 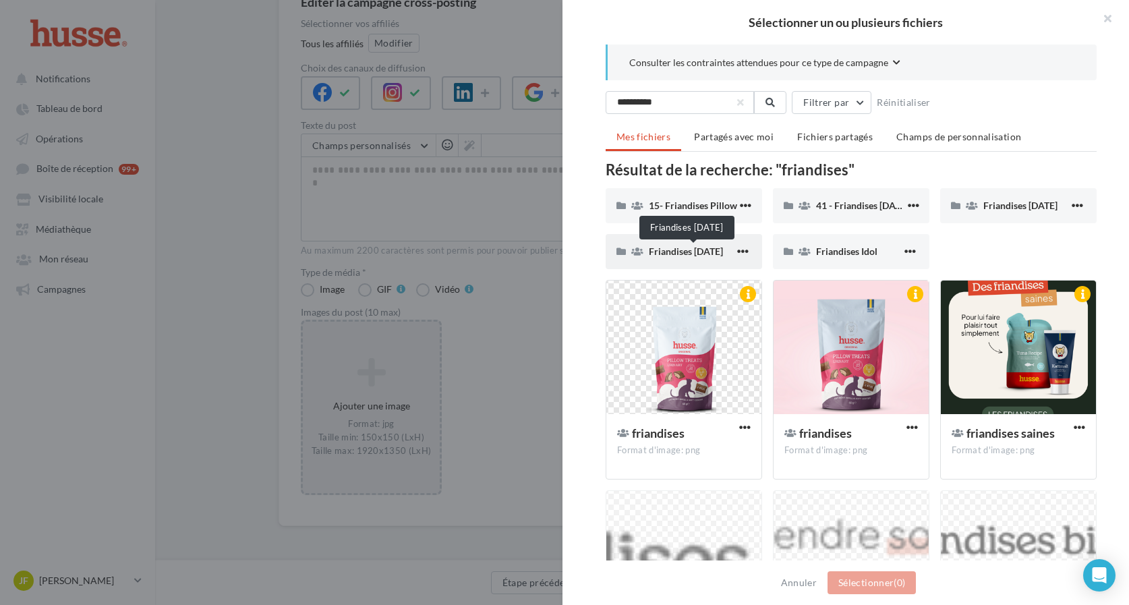 What do you see at coordinates (899, 582) in the screenshot?
I see `span: (0)` at bounding box center [899, 582].